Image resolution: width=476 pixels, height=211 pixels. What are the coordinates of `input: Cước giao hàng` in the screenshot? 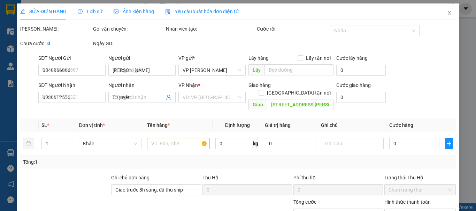 It's located at (360, 98).